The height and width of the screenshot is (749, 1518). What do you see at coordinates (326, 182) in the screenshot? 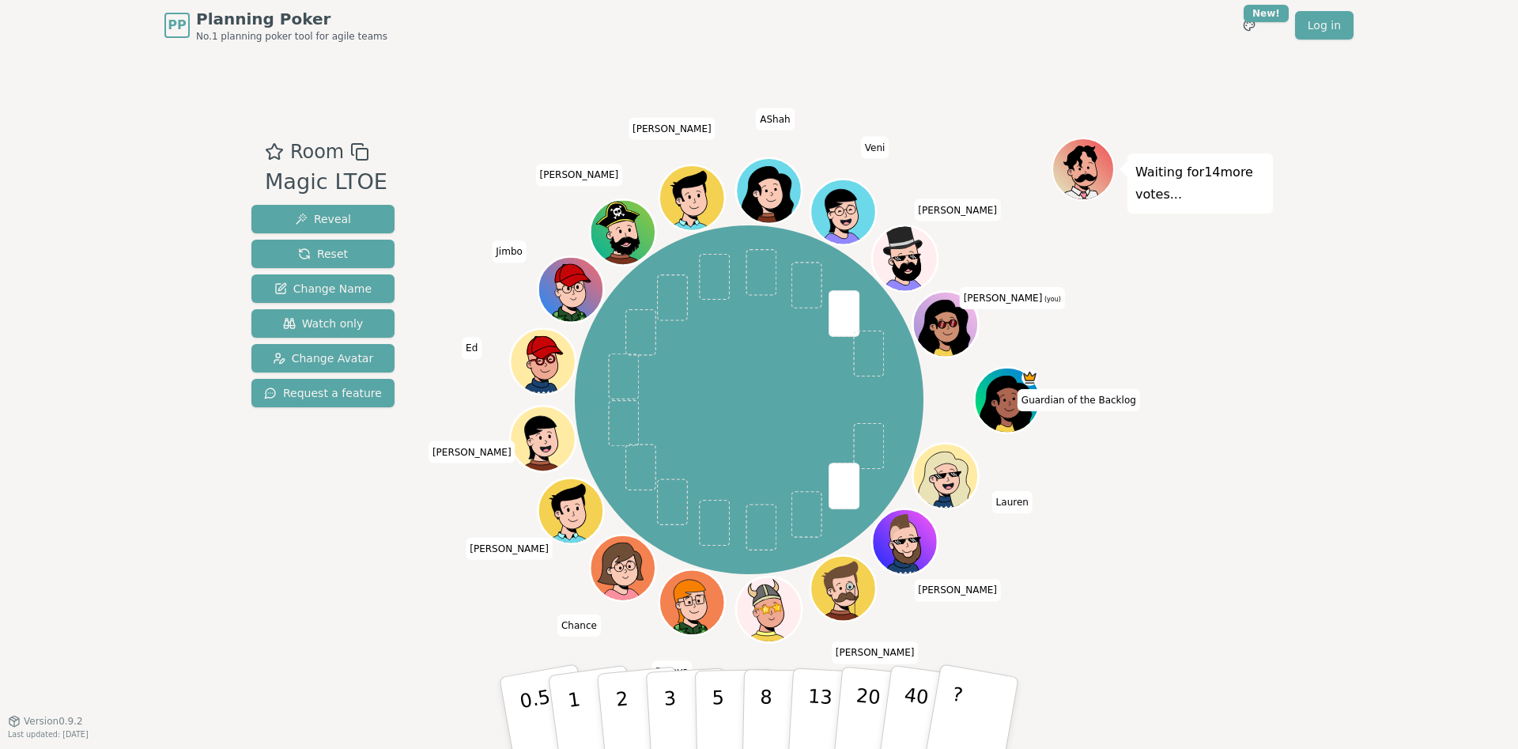
I see `div: Magic LTOE` at bounding box center [326, 182].